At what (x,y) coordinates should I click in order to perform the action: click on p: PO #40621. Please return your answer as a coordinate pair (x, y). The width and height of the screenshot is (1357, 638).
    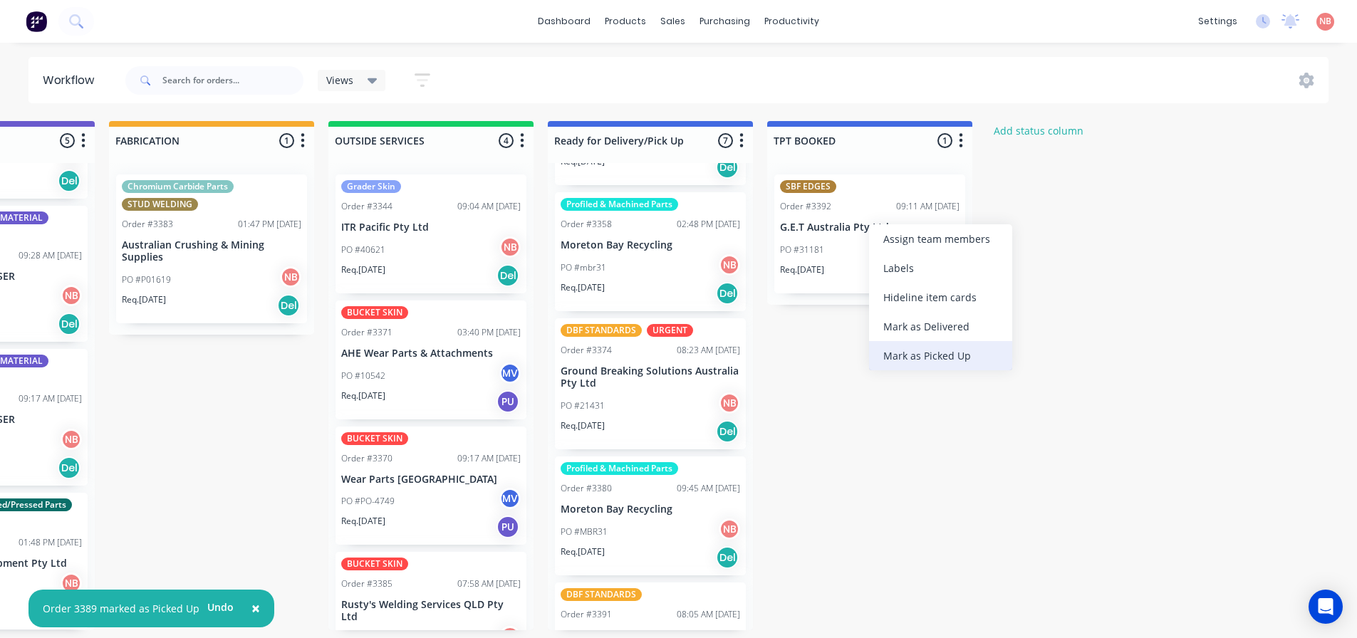
    Looking at the image, I should click on (363, 250).